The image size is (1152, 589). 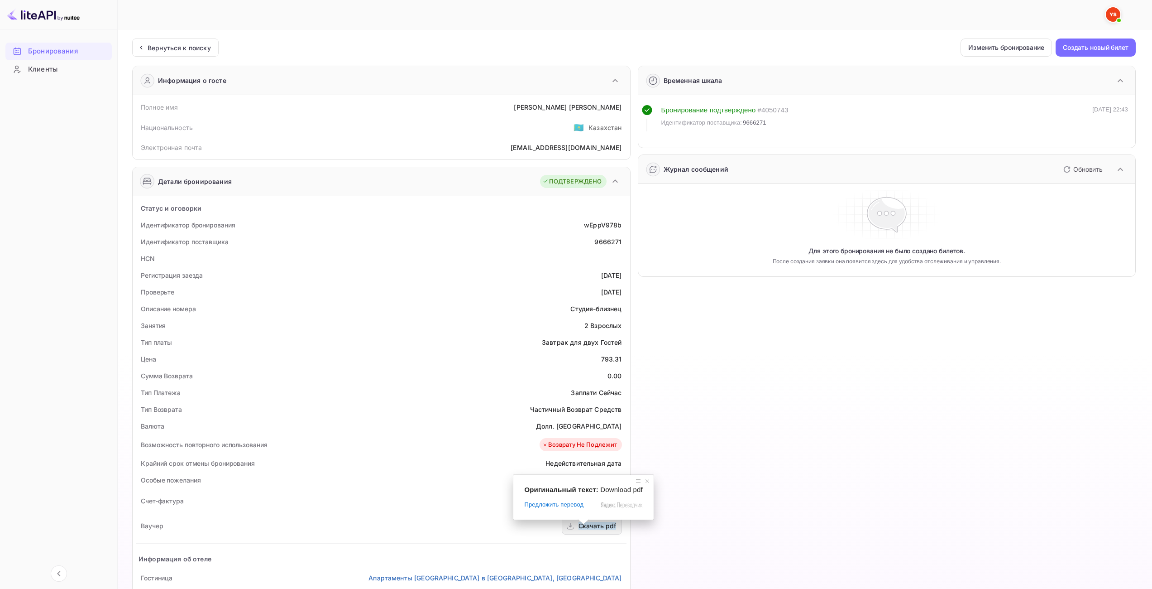 I want to click on ya-tr-span: Счет-фактура, so click(x=162, y=500).